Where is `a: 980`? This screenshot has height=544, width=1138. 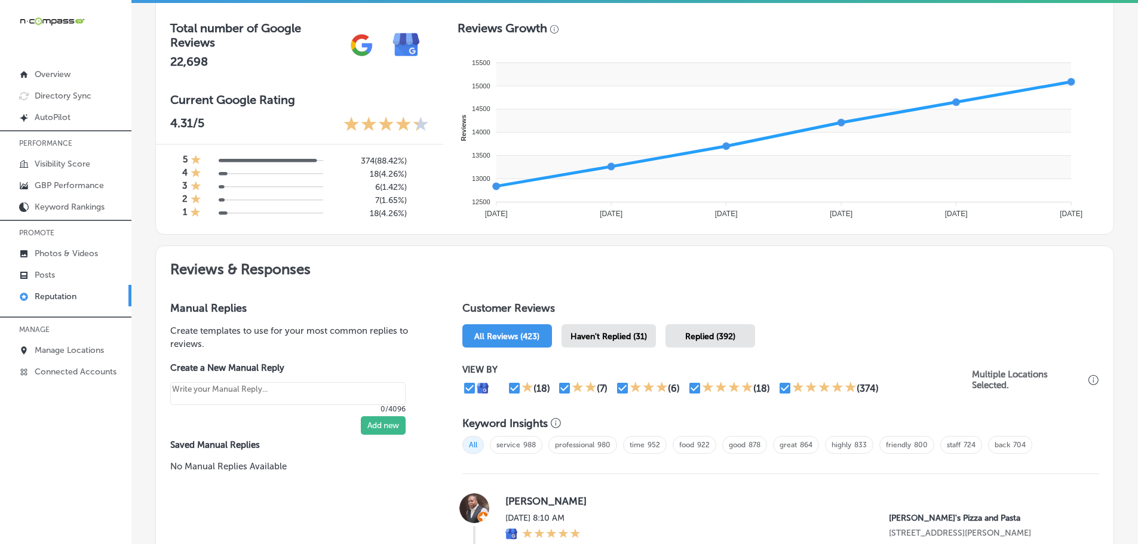
a: 980 is located at coordinates (604, 445).